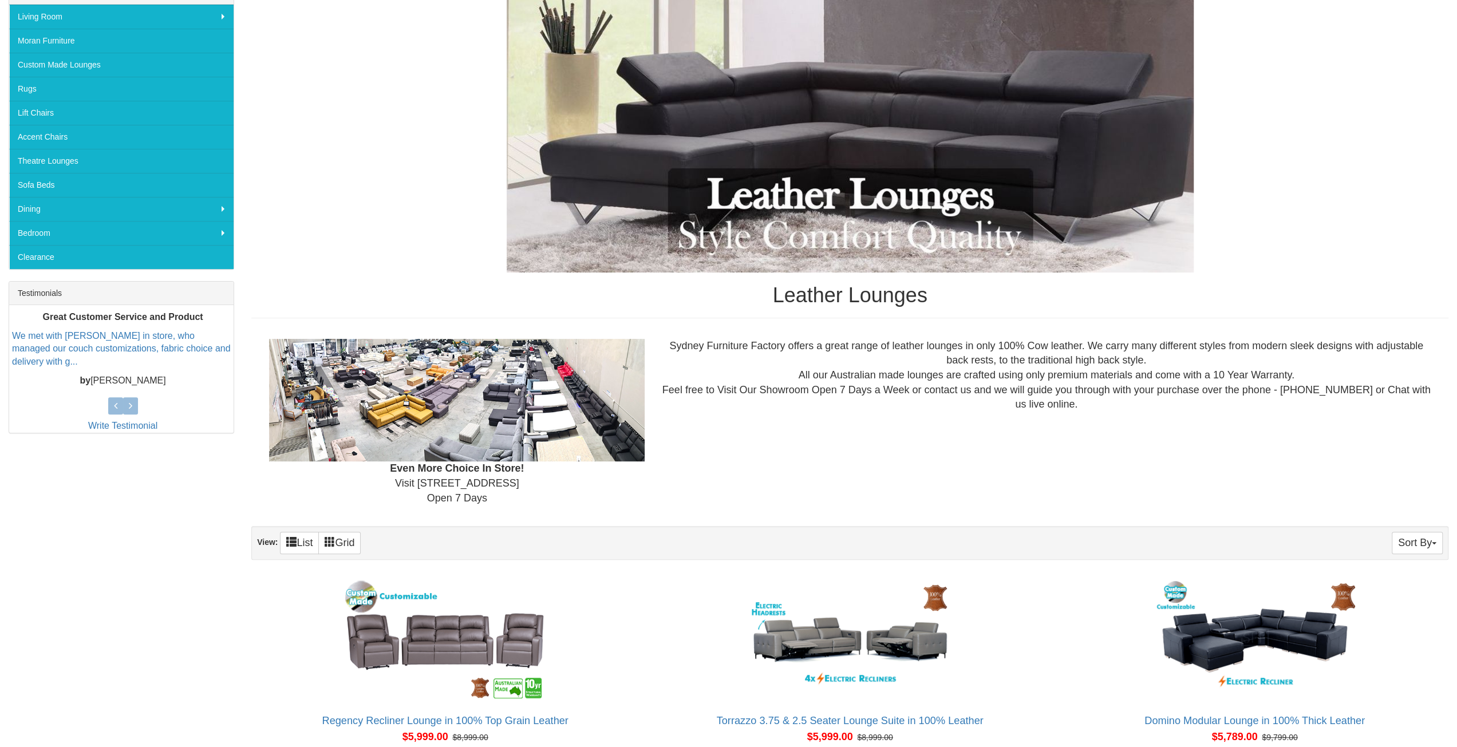 This screenshot has height=747, width=1457. What do you see at coordinates (121, 161) in the screenshot?
I see `a: Theatre Lounges` at bounding box center [121, 161].